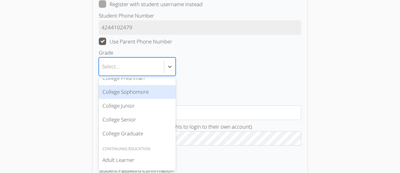 The image size is (400, 173). Describe the element at coordinates (137, 133) in the screenshot. I see `div: College Graduate` at that location.